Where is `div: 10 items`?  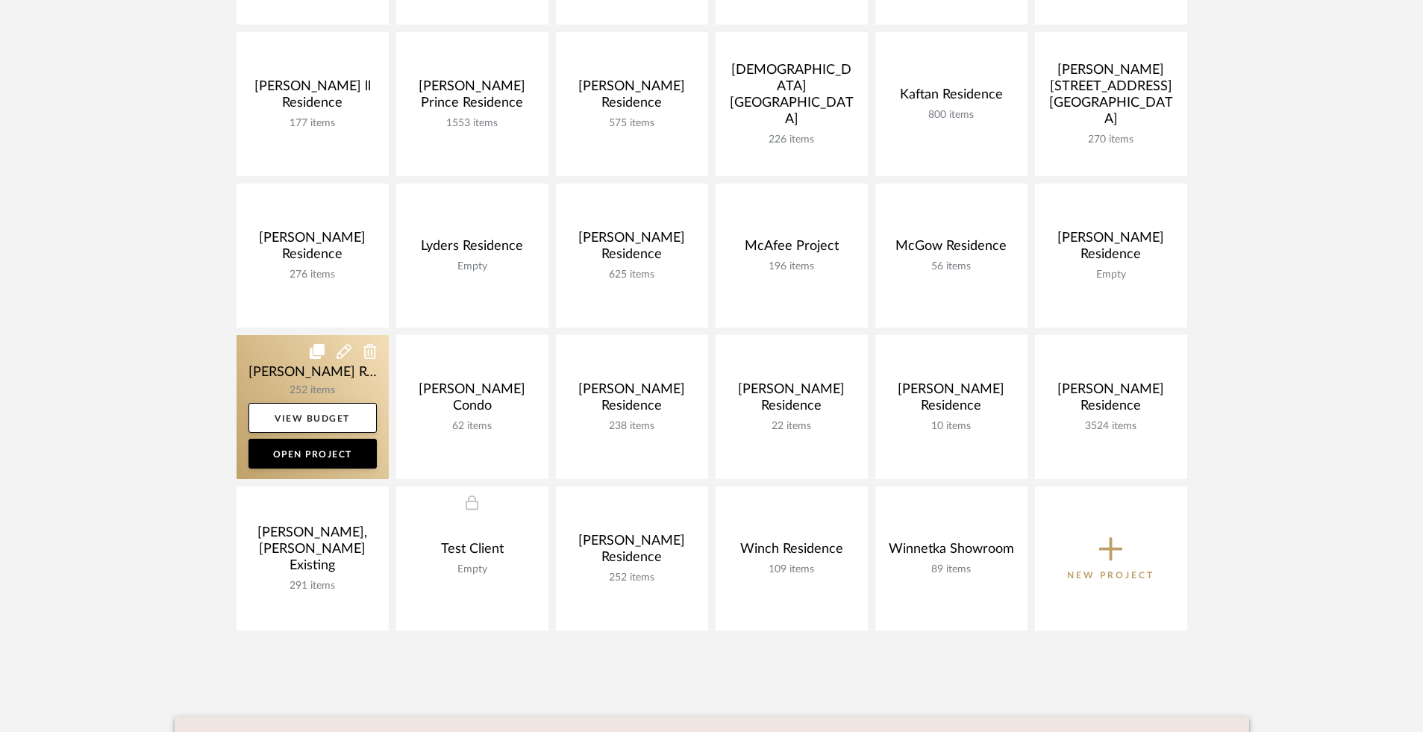 div: 10 items is located at coordinates (952, 426).